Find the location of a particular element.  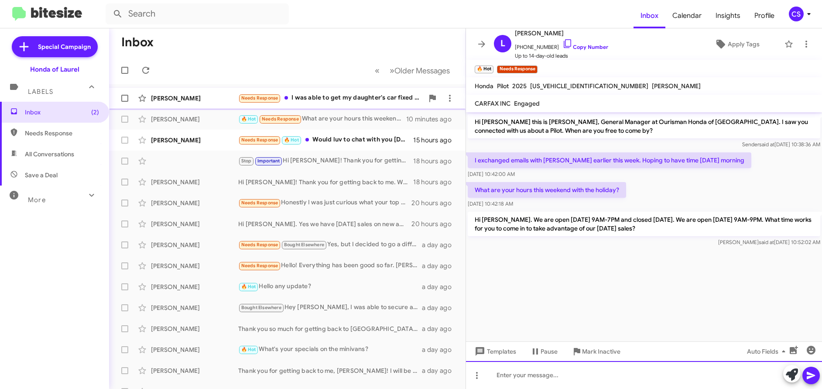

p: What are your hours this weekend with the holiday? is located at coordinates (547, 190).